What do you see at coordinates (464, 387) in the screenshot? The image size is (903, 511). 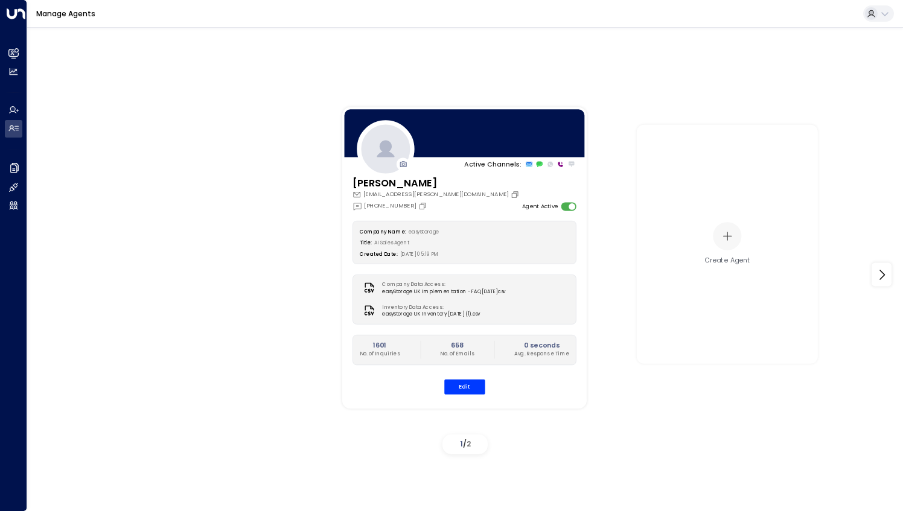 I see `button: Edit` at bounding box center [464, 387].